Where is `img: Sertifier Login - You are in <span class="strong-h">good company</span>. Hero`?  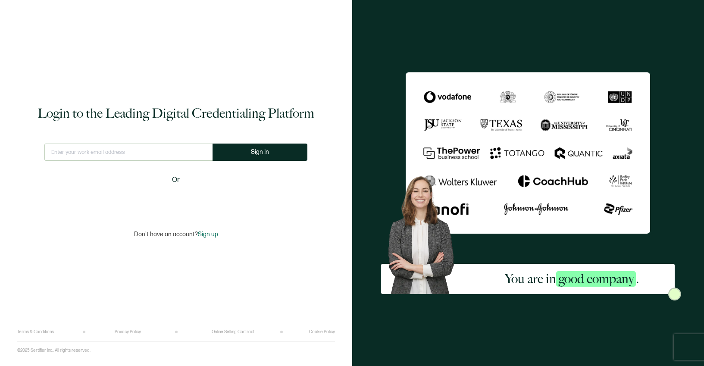
img: Sertifier Login - You are in <span class="strong-h">good company</span>. Hero is located at coordinates (425, 232).